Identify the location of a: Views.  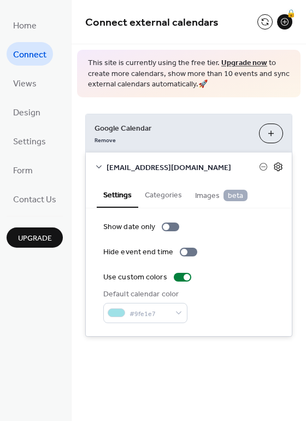
(25, 83).